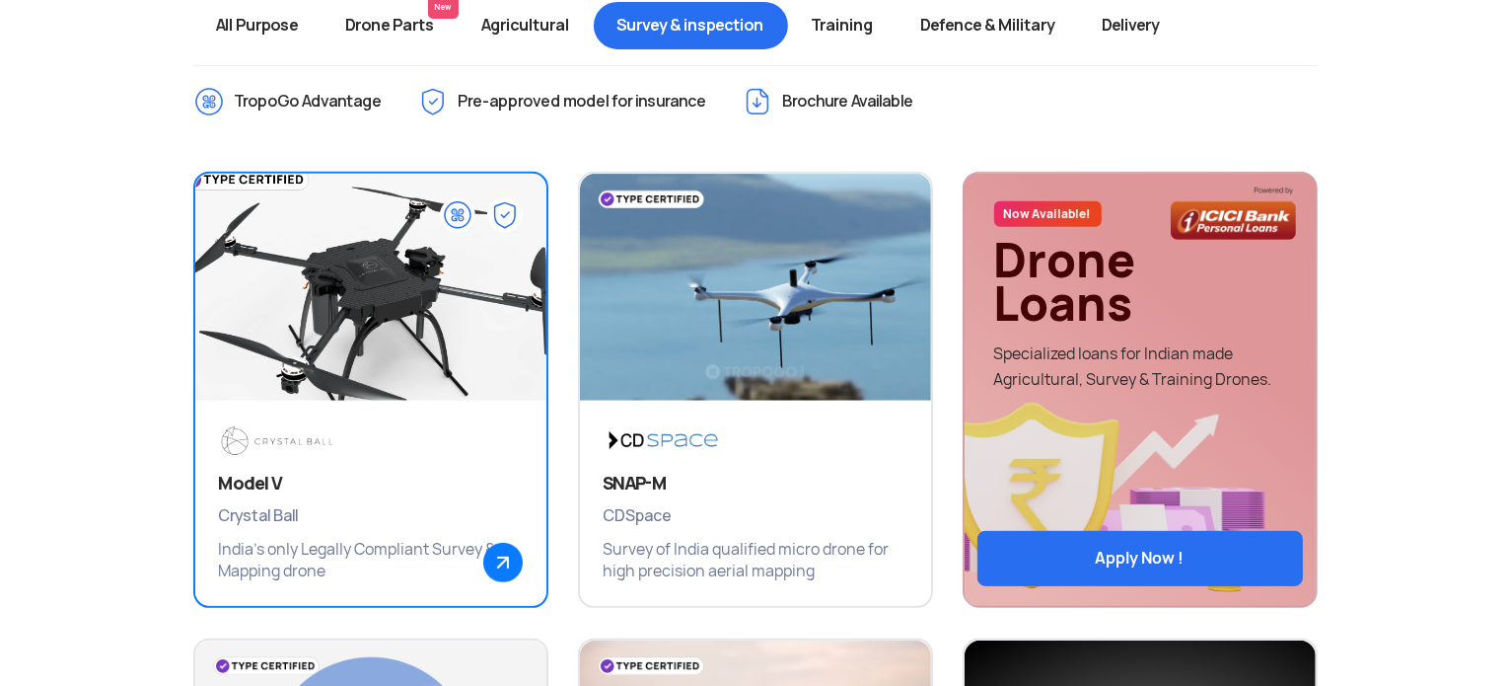 The height and width of the screenshot is (686, 1510). What do you see at coordinates (526, 26) in the screenshot?
I see `span: Agricultural` at bounding box center [526, 26].